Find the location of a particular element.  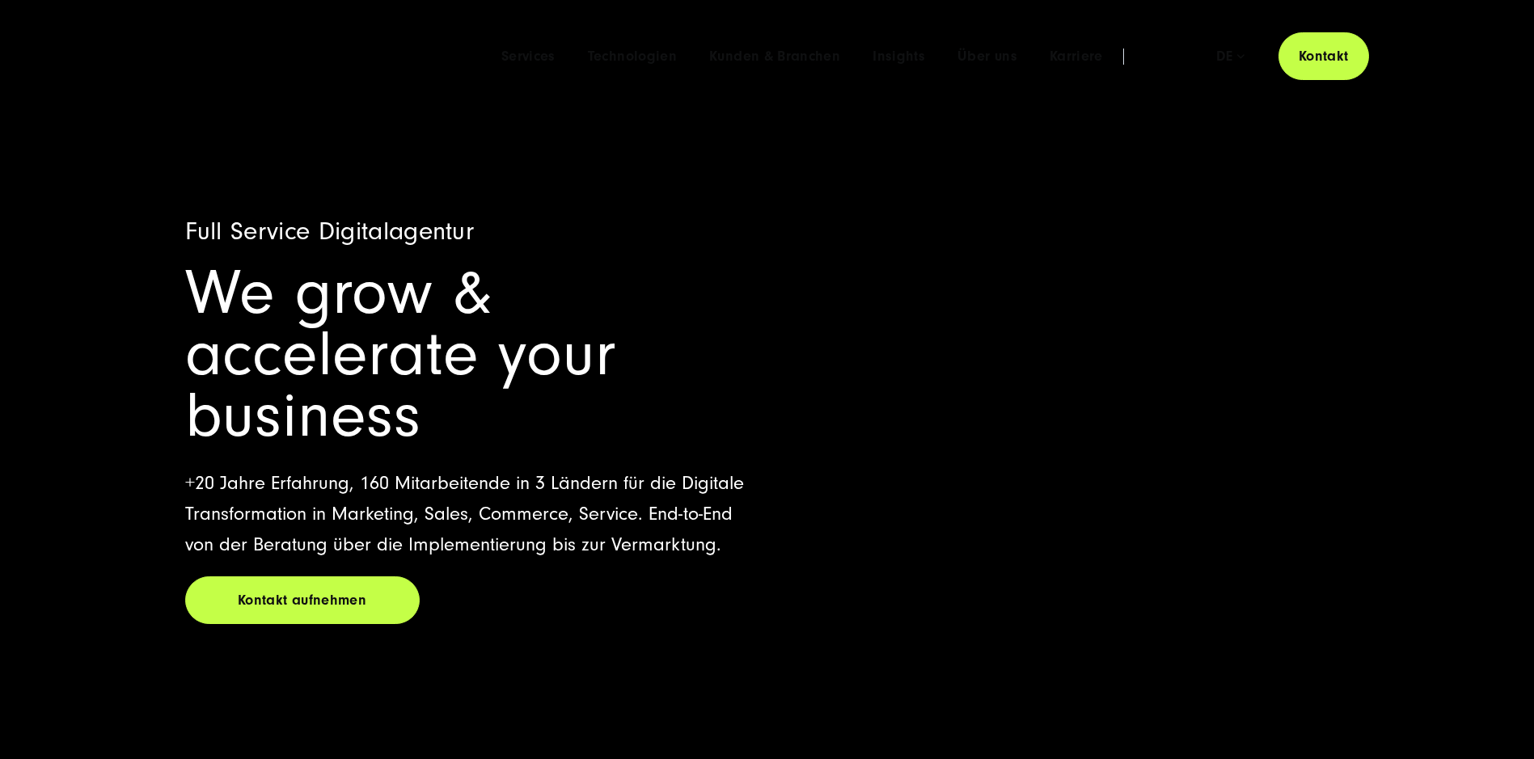

div: de is located at coordinates (1230, 57).